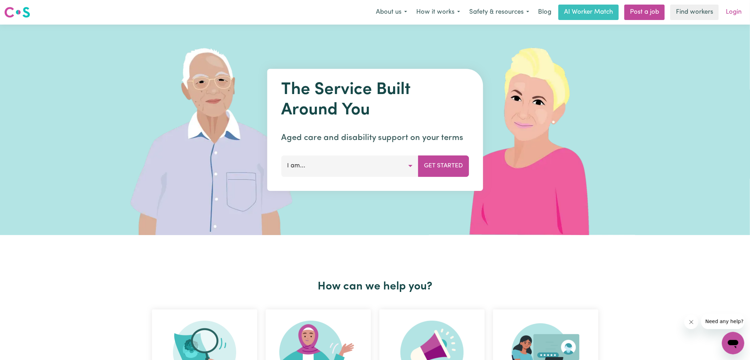 The height and width of the screenshot is (360, 750). I want to click on a: Careseekers logo, so click(17, 12).